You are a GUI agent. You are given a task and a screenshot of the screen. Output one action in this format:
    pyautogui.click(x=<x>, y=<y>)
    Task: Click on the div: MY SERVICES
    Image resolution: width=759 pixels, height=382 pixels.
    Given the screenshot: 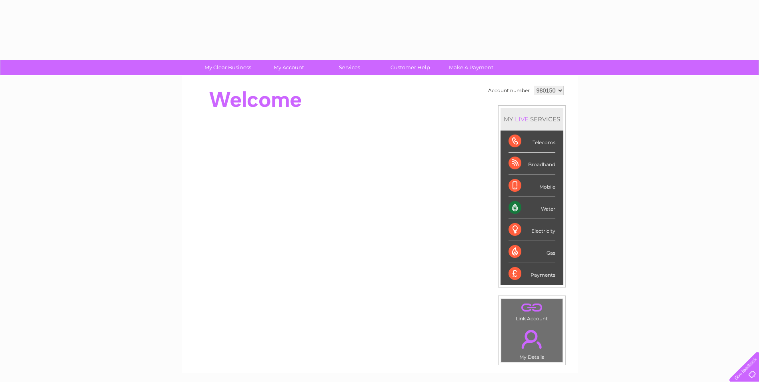 What is the action you would take?
    pyautogui.click(x=532, y=119)
    